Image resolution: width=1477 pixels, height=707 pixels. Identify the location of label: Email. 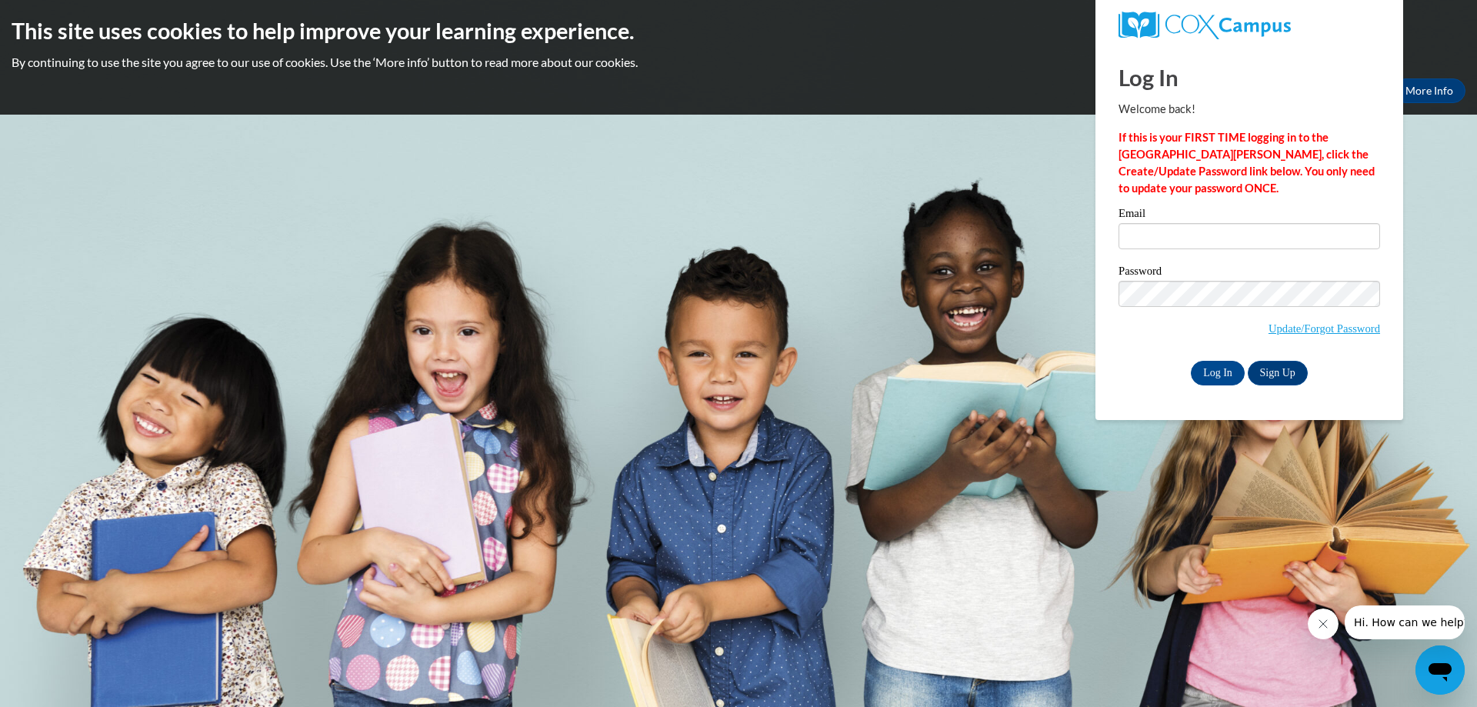
(1249, 215).